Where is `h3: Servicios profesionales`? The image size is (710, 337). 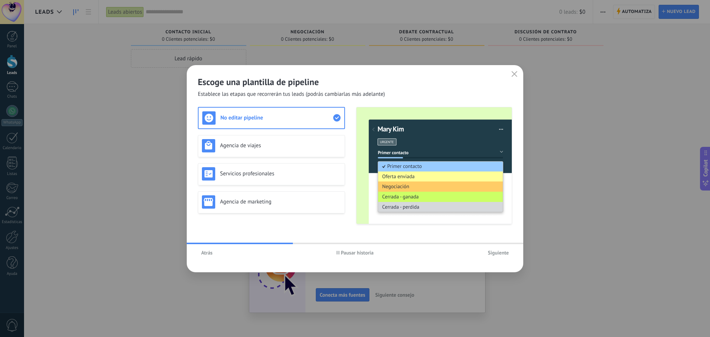 h3: Servicios profesionales is located at coordinates (280, 173).